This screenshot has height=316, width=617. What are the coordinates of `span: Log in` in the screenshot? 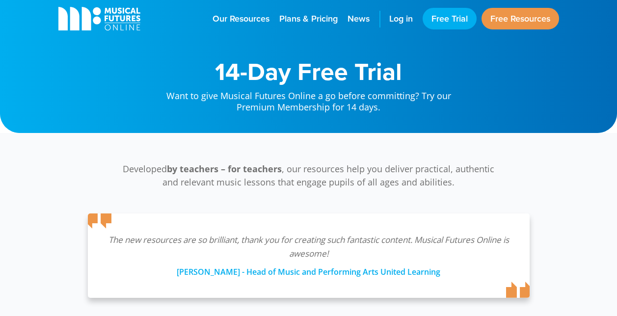 It's located at (401, 19).